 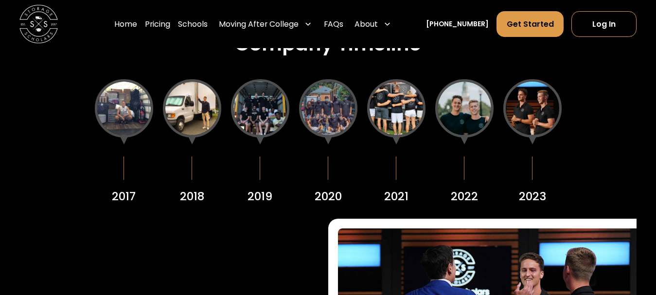 What do you see at coordinates (328, 196) in the screenshot?
I see `div: 2020` at bounding box center [328, 196].